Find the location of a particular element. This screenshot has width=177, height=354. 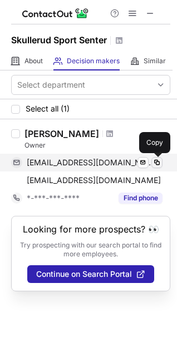

span: Decision makers is located at coordinates (93, 61).